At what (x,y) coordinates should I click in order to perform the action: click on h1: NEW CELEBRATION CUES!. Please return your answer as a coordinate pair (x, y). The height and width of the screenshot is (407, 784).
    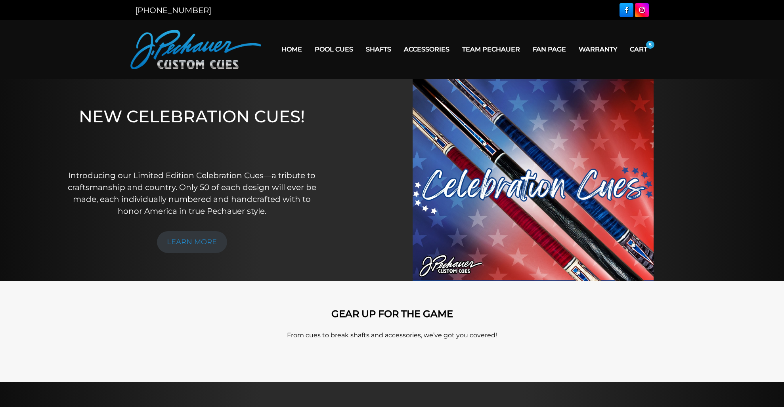
    Looking at the image, I should click on (192, 132).